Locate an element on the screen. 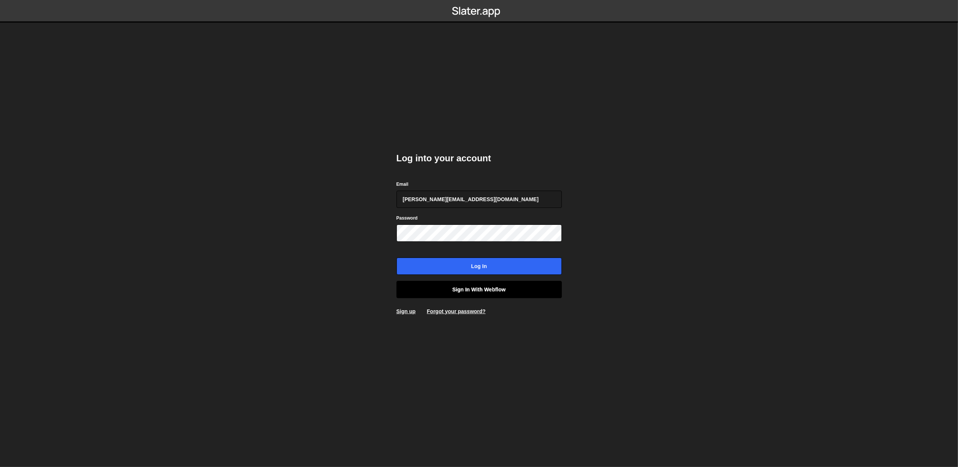 This screenshot has width=958, height=467. label: Password is located at coordinates (407, 218).